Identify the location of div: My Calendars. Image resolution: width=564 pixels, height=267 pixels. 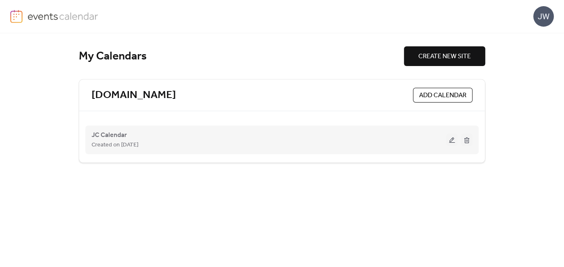
(241, 56).